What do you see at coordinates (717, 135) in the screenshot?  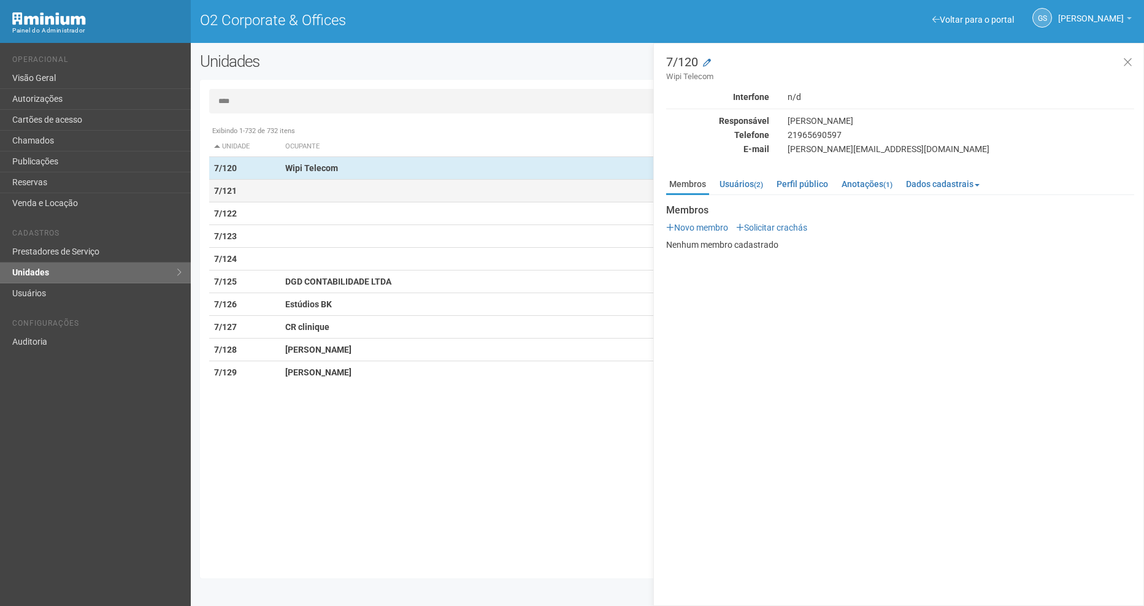 I see `div: Telefone` at bounding box center [717, 135].